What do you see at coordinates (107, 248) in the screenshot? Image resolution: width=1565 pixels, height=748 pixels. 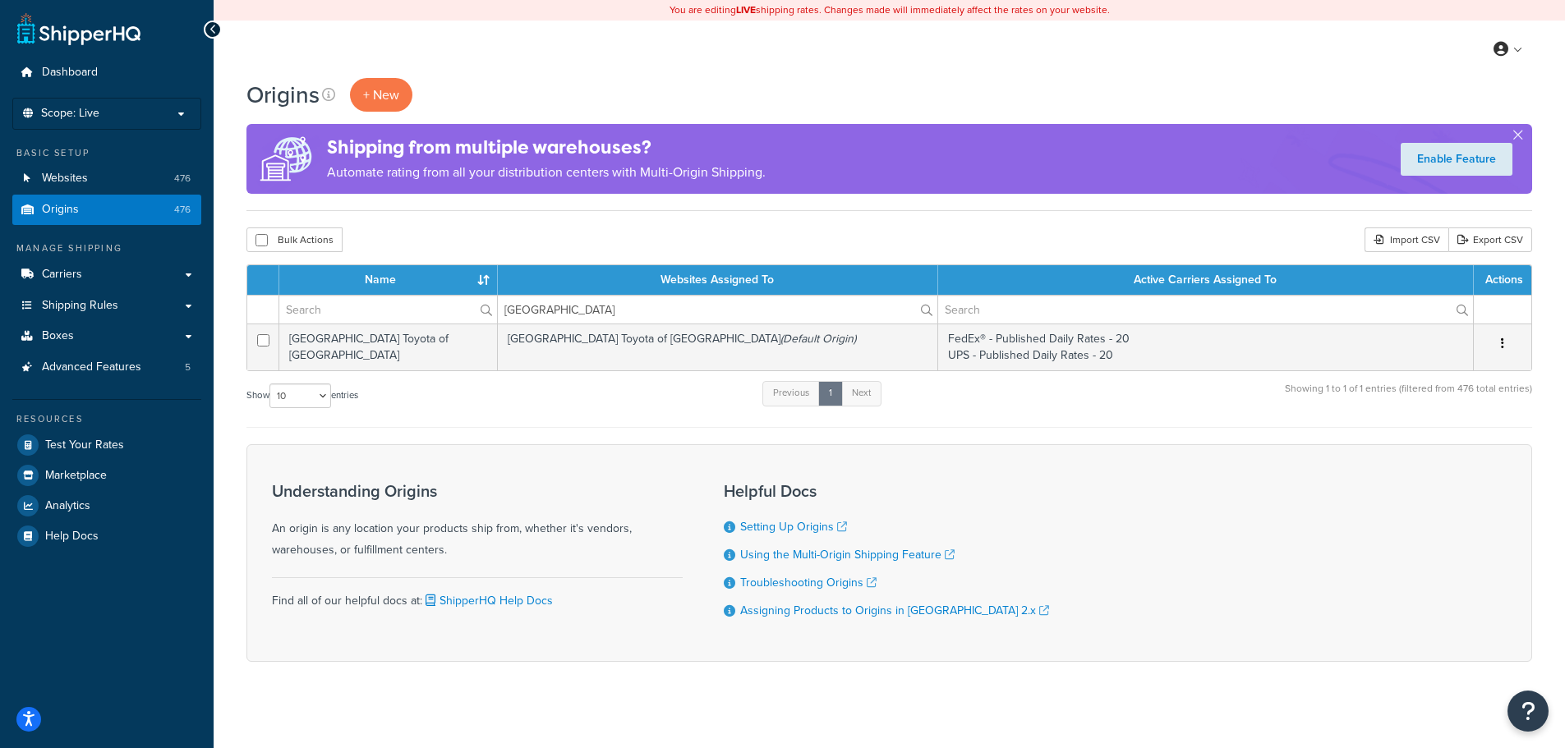 I see `div: Manage Shipping` at bounding box center [107, 248].